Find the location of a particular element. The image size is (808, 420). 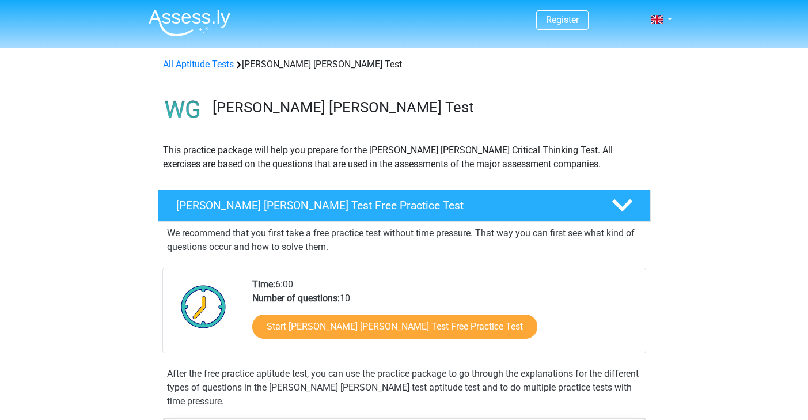

img: Clock is located at coordinates (203, 307).